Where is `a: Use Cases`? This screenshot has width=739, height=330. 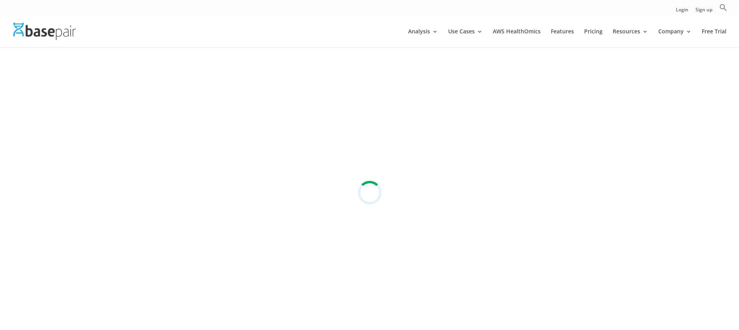 a: Use Cases is located at coordinates (465, 38).